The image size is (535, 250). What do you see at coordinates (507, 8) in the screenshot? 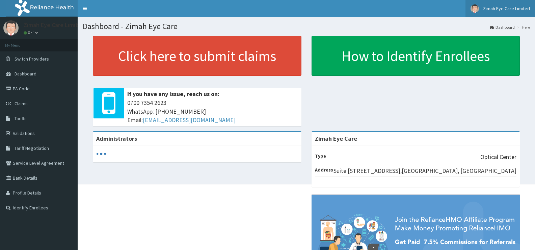
I see `span: Zimah Eye Care Limited` at bounding box center [507, 8].